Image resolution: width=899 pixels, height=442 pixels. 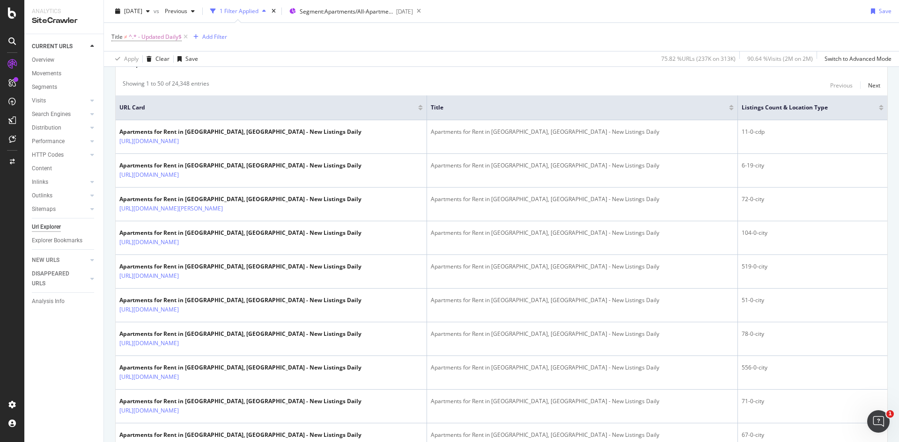 I want to click on div: Outlinks, so click(x=42, y=196).